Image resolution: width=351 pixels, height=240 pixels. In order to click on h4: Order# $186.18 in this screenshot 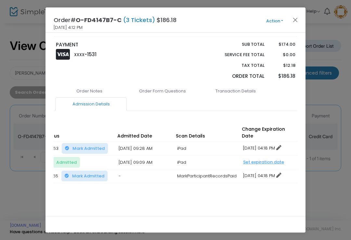, I will do `click(115, 20)`.